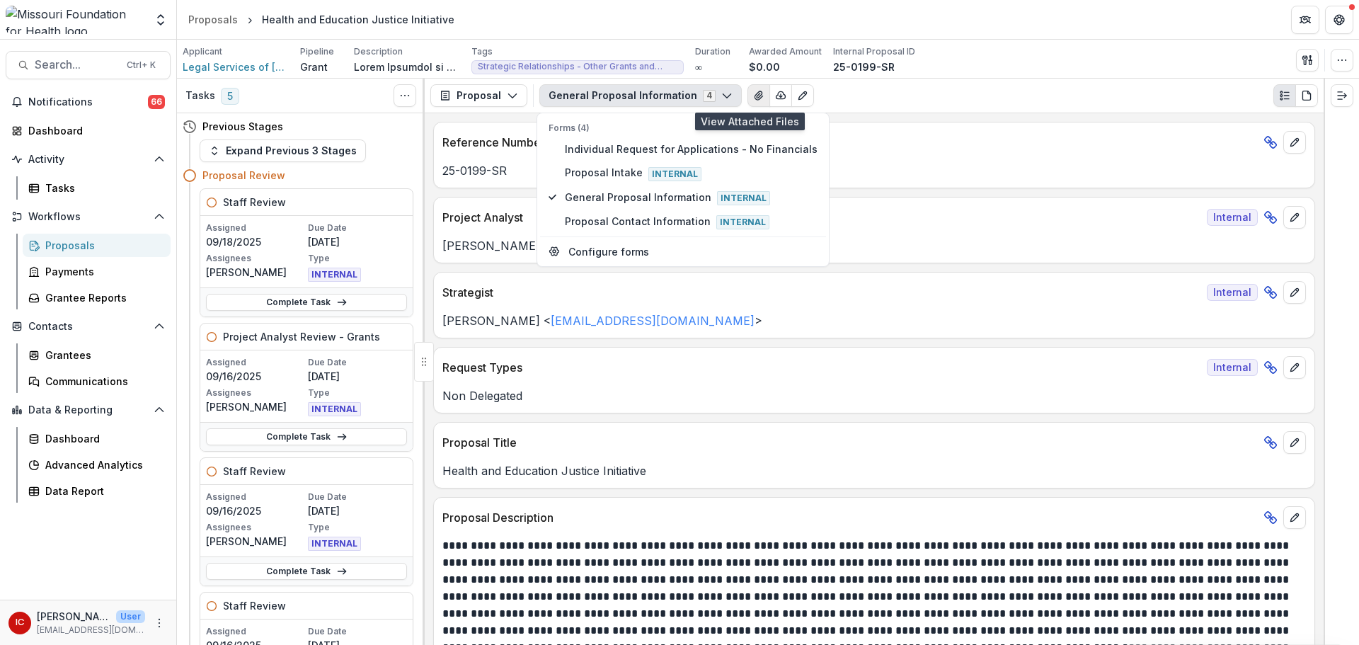 The image size is (1359, 645). What do you see at coordinates (200, 96) in the screenshot?
I see `h3: Tasks` at bounding box center [200, 96].